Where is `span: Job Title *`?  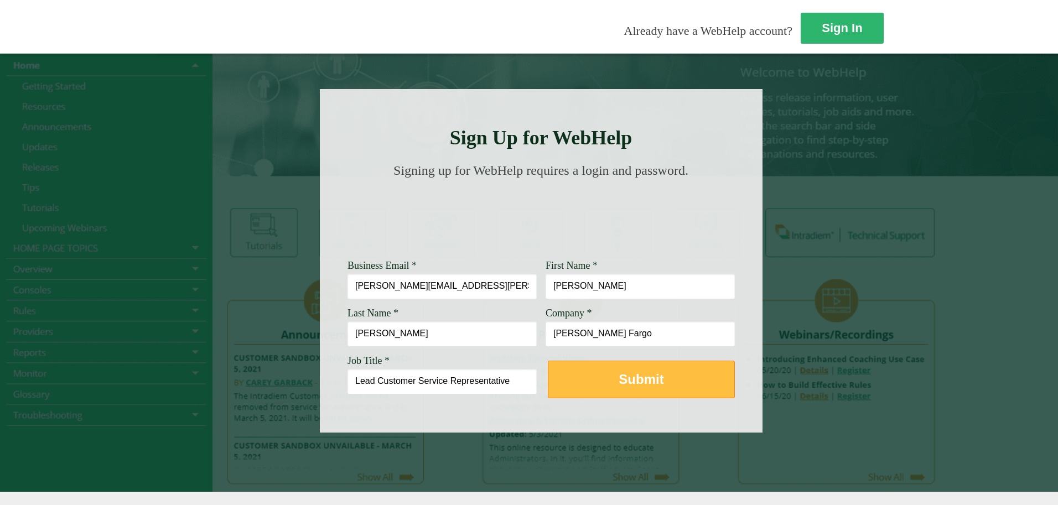
span: Job Title * is located at coordinates (369, 361).